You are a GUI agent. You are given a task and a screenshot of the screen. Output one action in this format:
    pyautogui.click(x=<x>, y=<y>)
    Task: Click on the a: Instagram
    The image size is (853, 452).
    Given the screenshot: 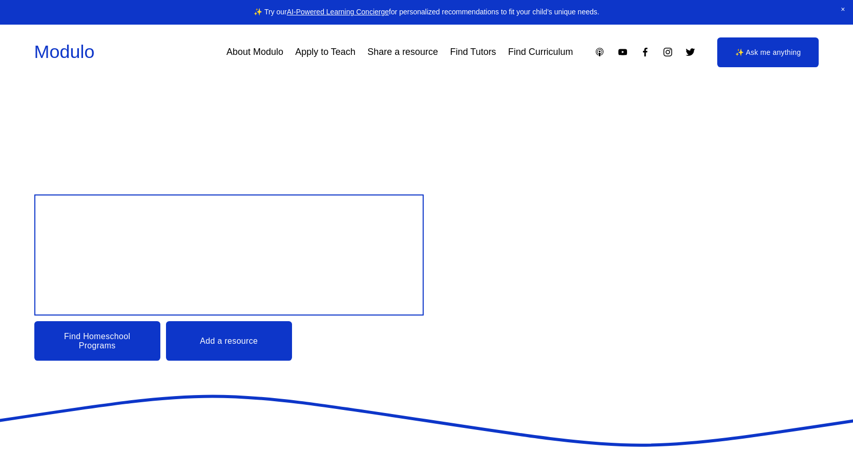 What is the action you would take?
    pyautogui.click(x=668, y=52)
    